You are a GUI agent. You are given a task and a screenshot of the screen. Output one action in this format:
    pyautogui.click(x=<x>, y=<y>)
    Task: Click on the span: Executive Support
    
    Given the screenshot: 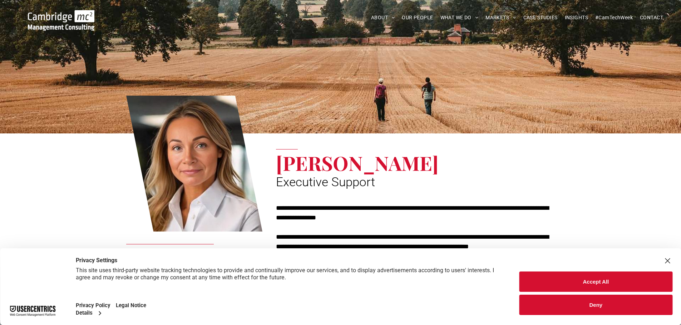 What is the action you would take?
    pyautogui.click(x=325, y=182)
    